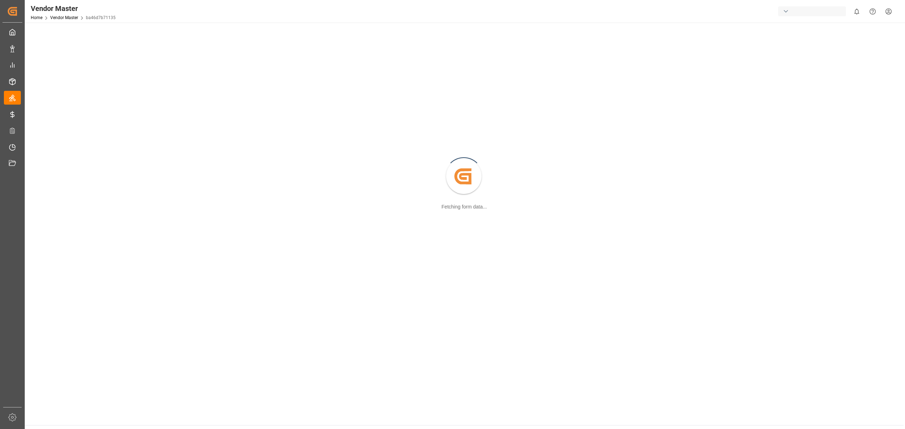 The height and width of the screenshot is (429, 905). I want to click on button: show 0 new notifications, so click(857, 11).